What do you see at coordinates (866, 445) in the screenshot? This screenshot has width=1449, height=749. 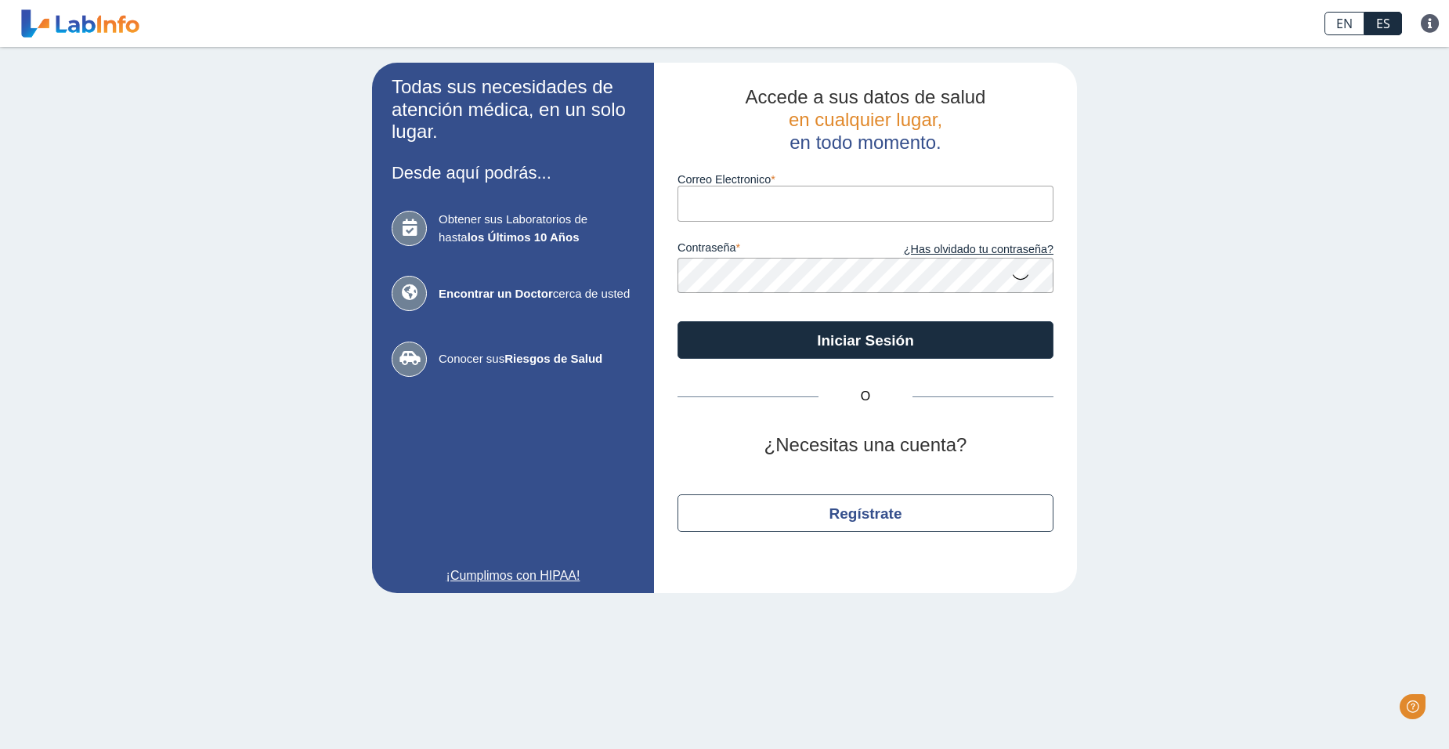 I see `h2: ¿Necesitas una cuenta?` at bounding box center [866, 445].